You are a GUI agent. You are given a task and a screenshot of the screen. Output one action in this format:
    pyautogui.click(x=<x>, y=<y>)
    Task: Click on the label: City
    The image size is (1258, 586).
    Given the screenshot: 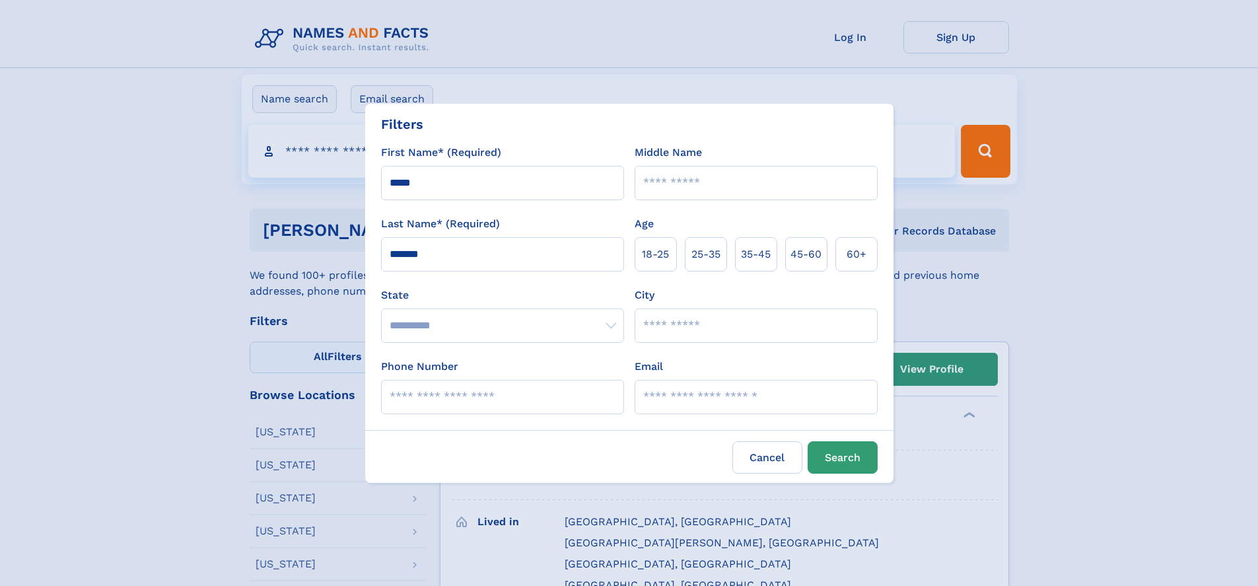 What is the action you would take?
    pyautogui.click(x=644, y=295)
    